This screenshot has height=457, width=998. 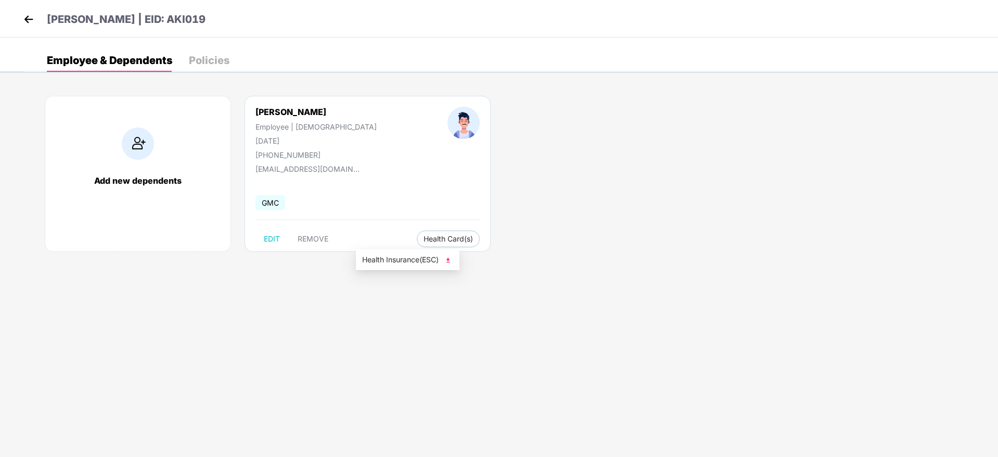 I want to click on span: Health Insurance(ESC), so click(x=407, y=260).